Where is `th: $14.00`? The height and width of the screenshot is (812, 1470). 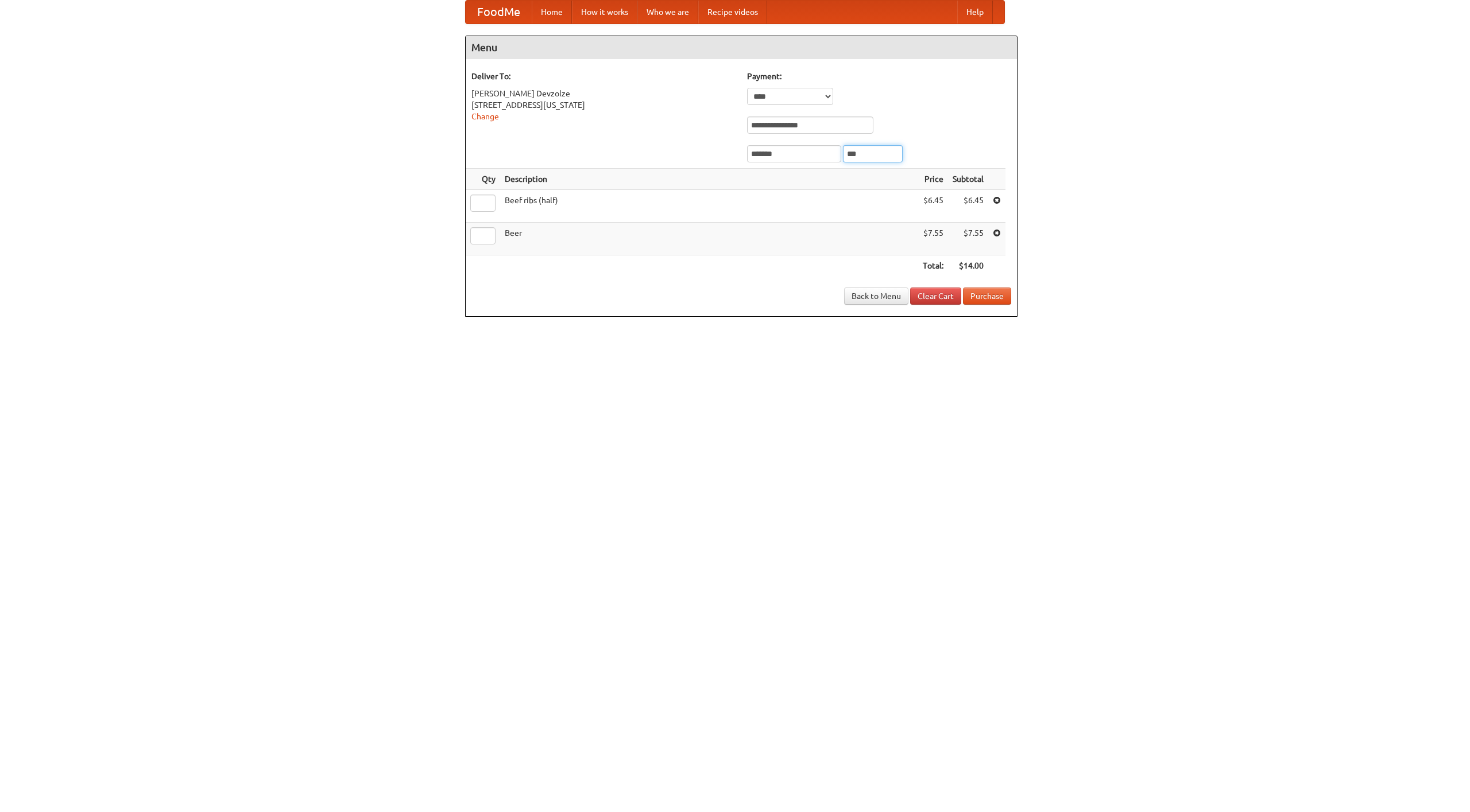
th: $14.00 is located at coordinates (968, 266).